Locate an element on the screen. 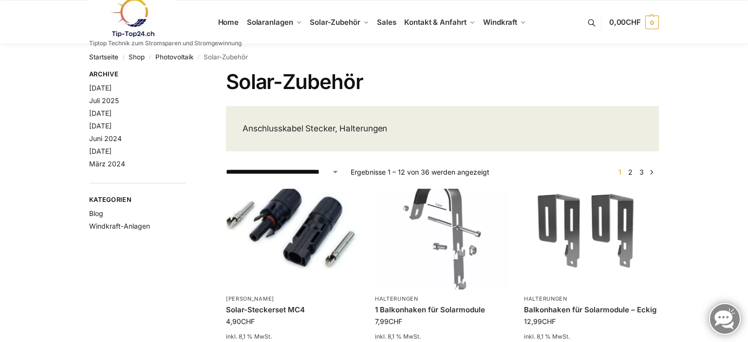 Image resolution: width=748 pixels, height=342 pixels. h1: Solar-Zubehör is located at coordinates (442, 82).